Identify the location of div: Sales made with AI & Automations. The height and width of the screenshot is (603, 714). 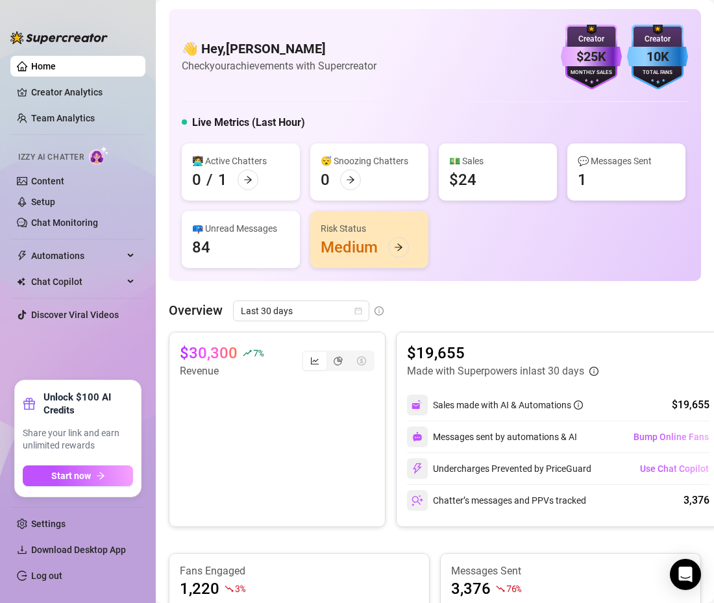
(508, 405).